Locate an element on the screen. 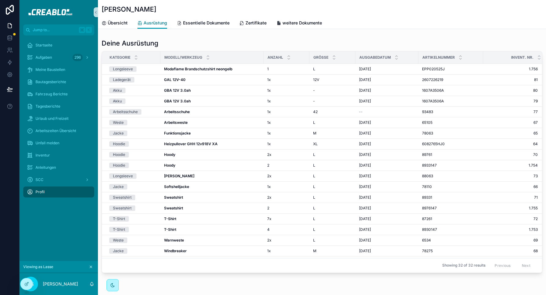 This screenshot has height=295, width=546. span: 65 is located at coordinates (510, 133).